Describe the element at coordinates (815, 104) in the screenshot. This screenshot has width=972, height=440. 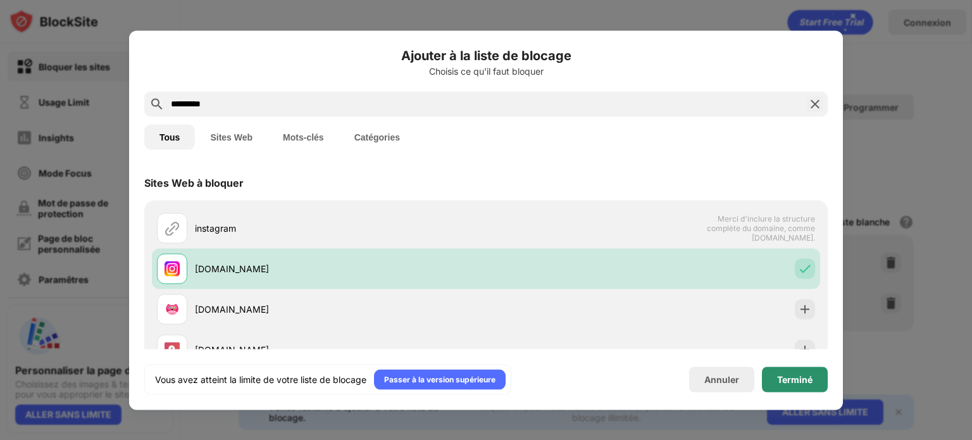
I see `img: search-close` at that location.